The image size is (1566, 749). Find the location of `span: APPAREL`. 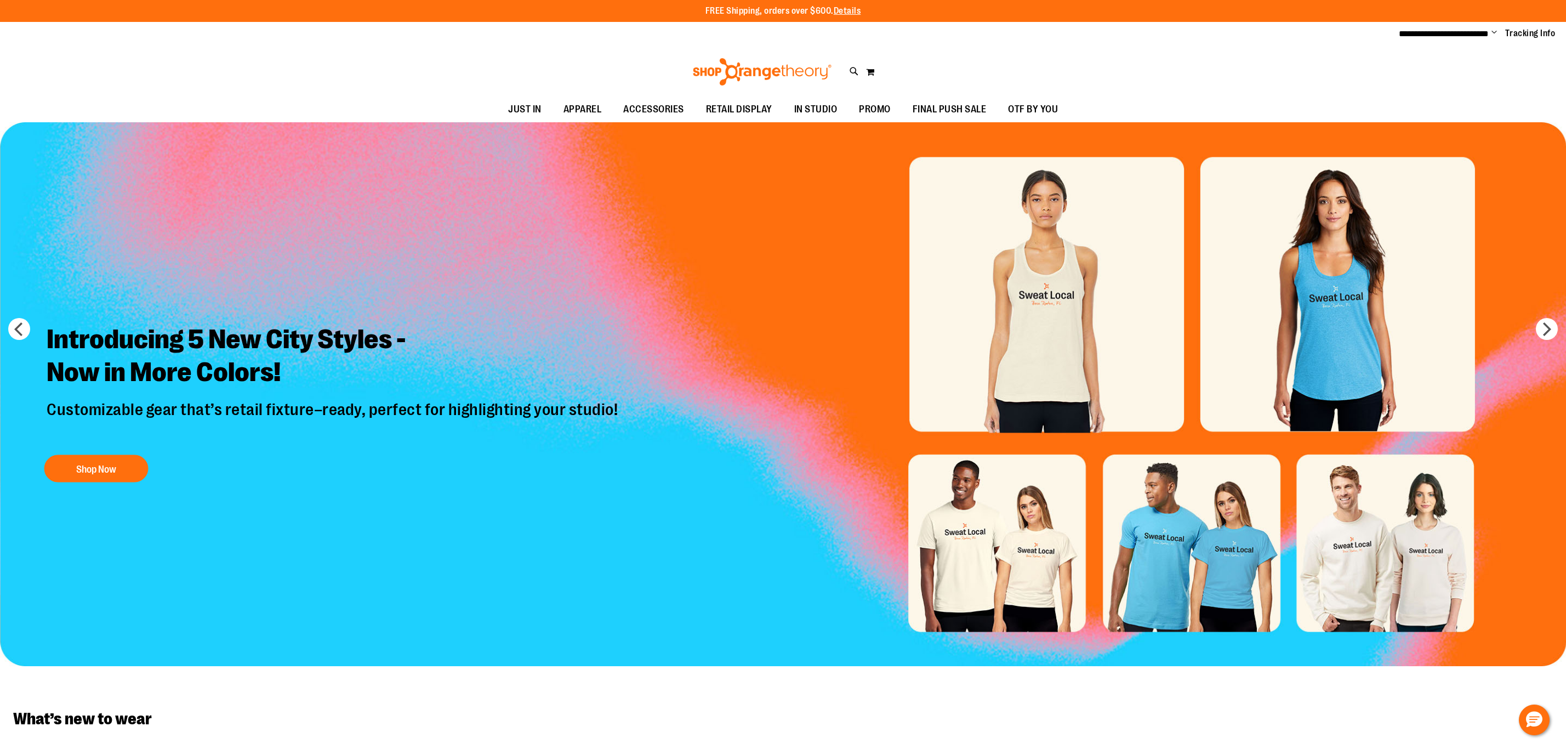

span: APPAREL is located at coordinates (583, 109).